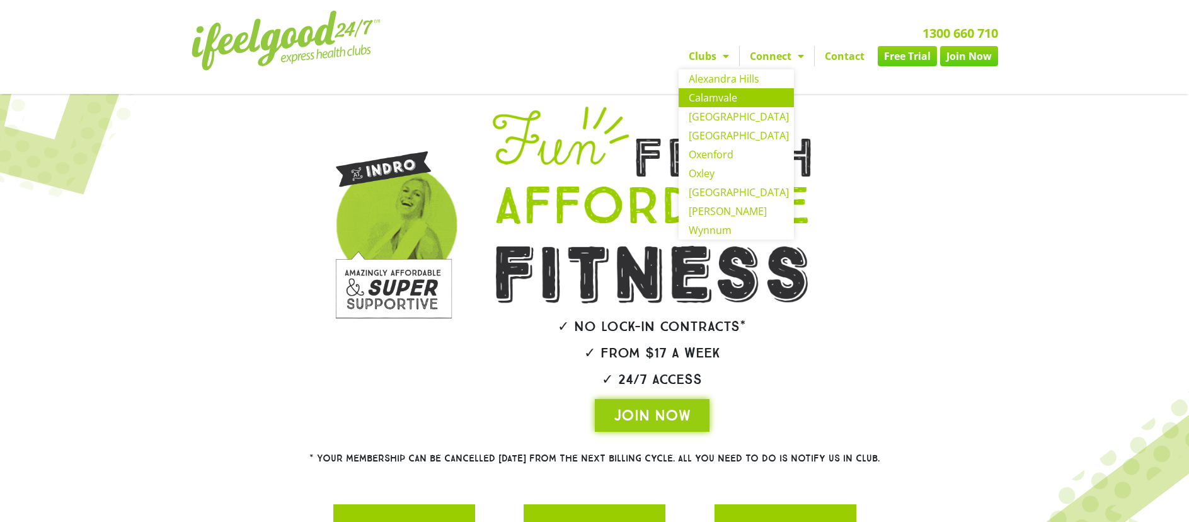  Describe the element at coordinates (709, 56) in the screenshot. I see `a: Clubs` at that location.